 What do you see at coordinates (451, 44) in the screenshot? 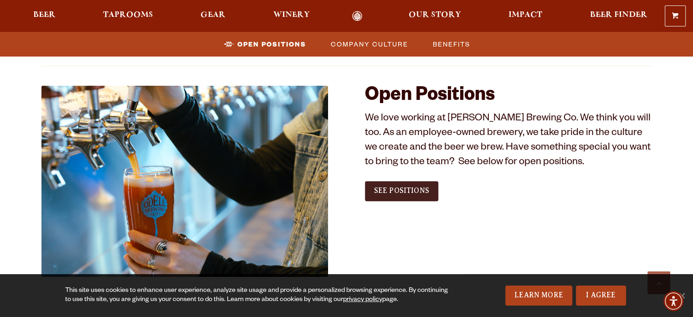
I see `a: Benefits` at bounding box center [451, 44].